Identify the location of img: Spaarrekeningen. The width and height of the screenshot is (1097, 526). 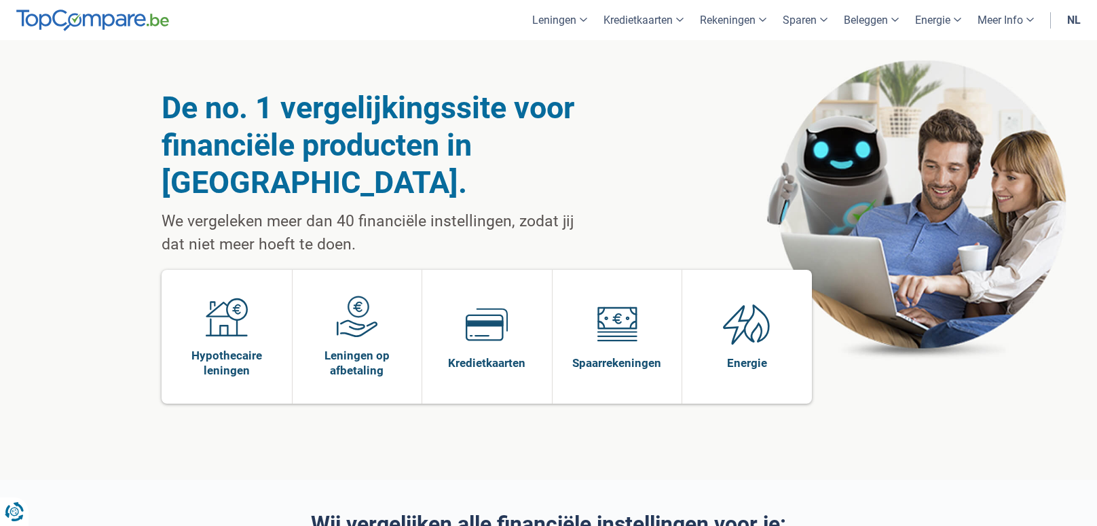
(617, 324).